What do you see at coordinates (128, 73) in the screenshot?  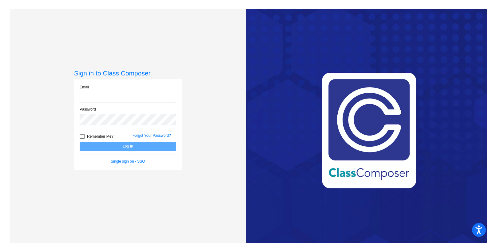 I see `h3: Sign in to Class Composer` at bounding box center [128, 73].